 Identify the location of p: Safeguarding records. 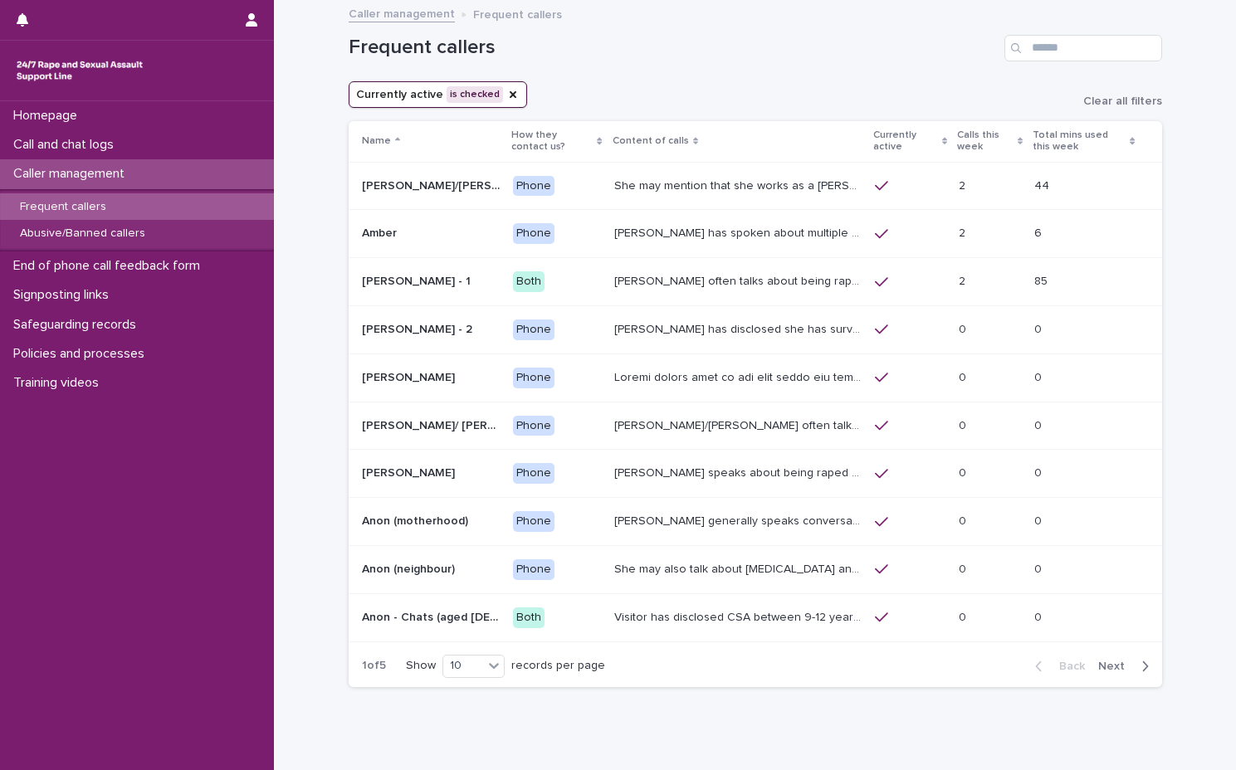
(78, 325).